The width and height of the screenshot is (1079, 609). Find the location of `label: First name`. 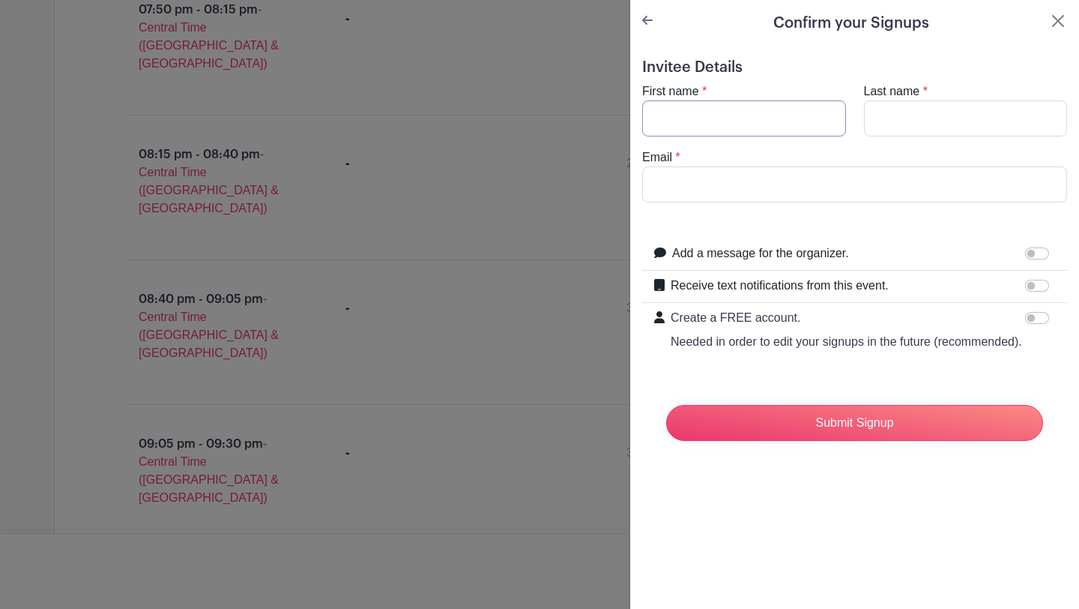

label: First name is located at coordinates (671, 91).